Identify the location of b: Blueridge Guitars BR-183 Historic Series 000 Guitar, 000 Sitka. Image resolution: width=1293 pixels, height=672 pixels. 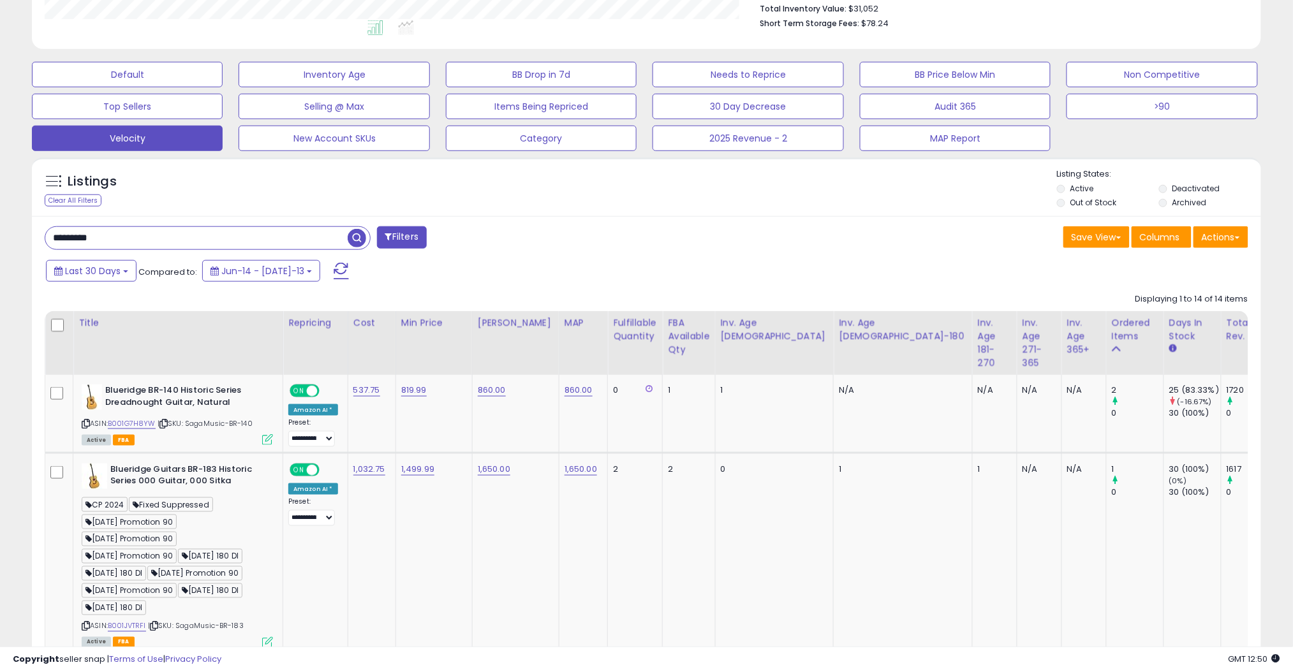
(188, 477).